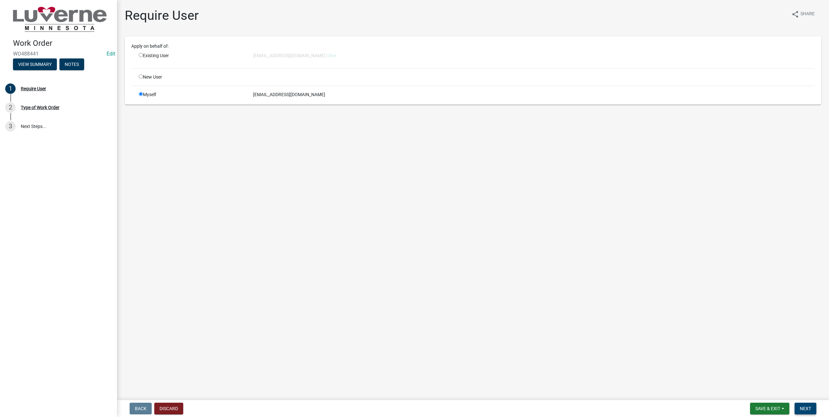 The width and height of the screenshot is (829, 417). What do you see at coordinates (40, 108) in the screenshot?
I see `div: Type of Work Order` at bounding box center [40, 108].